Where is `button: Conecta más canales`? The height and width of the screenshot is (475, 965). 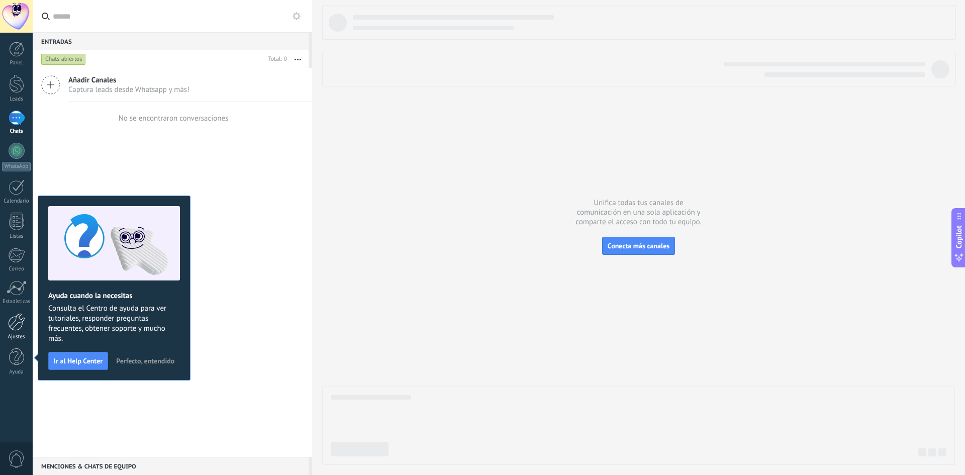
button: Conecta más canales is located at coordinates (638, 246).